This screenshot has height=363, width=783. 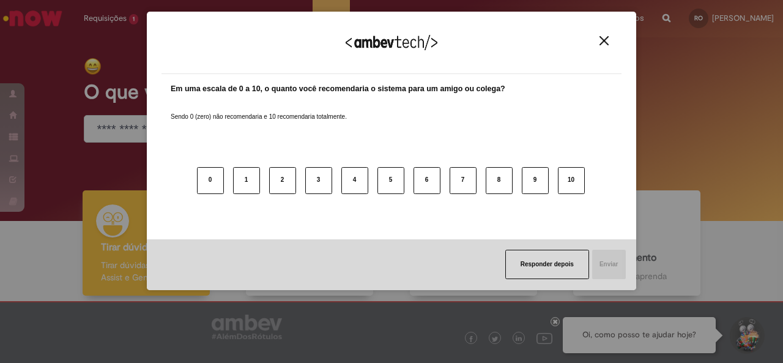 I want to click on button: 2, so click(x=283, y=180).